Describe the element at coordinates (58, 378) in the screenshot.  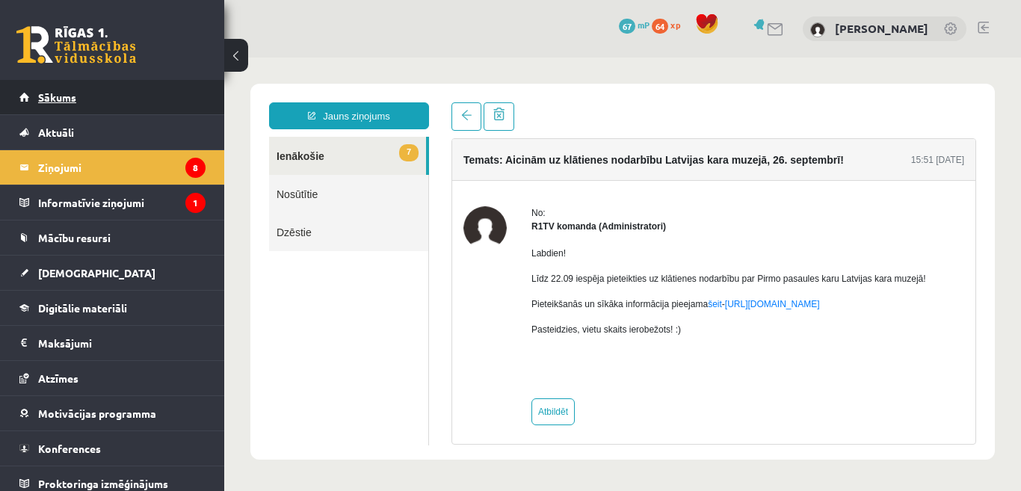
I see `span: Atzīmes` at that location.